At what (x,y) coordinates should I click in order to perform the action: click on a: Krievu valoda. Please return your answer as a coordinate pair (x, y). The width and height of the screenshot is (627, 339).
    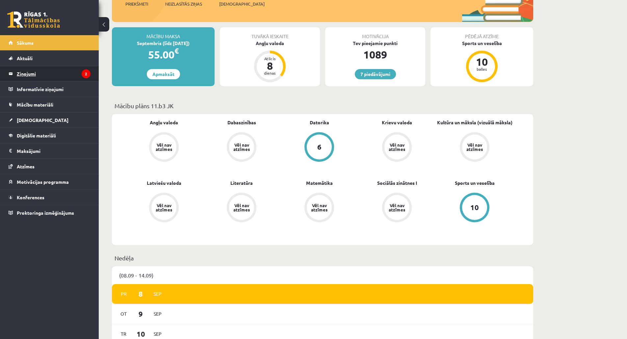
    Looking at the image, I should click on (397, 122).